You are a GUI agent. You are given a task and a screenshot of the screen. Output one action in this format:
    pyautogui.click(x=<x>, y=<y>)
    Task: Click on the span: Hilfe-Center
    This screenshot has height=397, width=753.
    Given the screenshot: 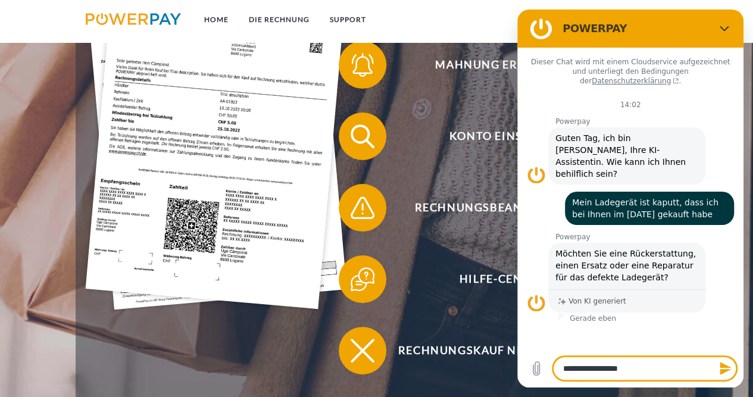 What is the action you would take?
    pyautogui.click(x=502, y=279)
    